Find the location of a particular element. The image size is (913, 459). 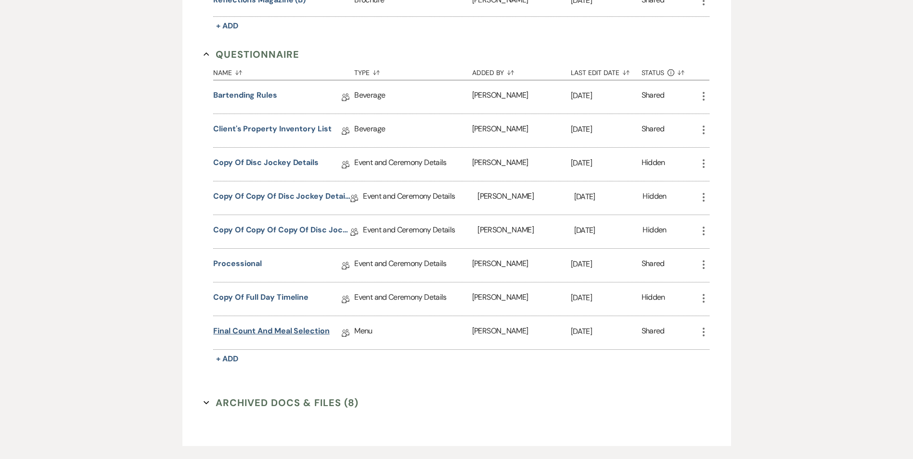

button: Archived Docs & Files (8) is located at coordinates (281, 403).